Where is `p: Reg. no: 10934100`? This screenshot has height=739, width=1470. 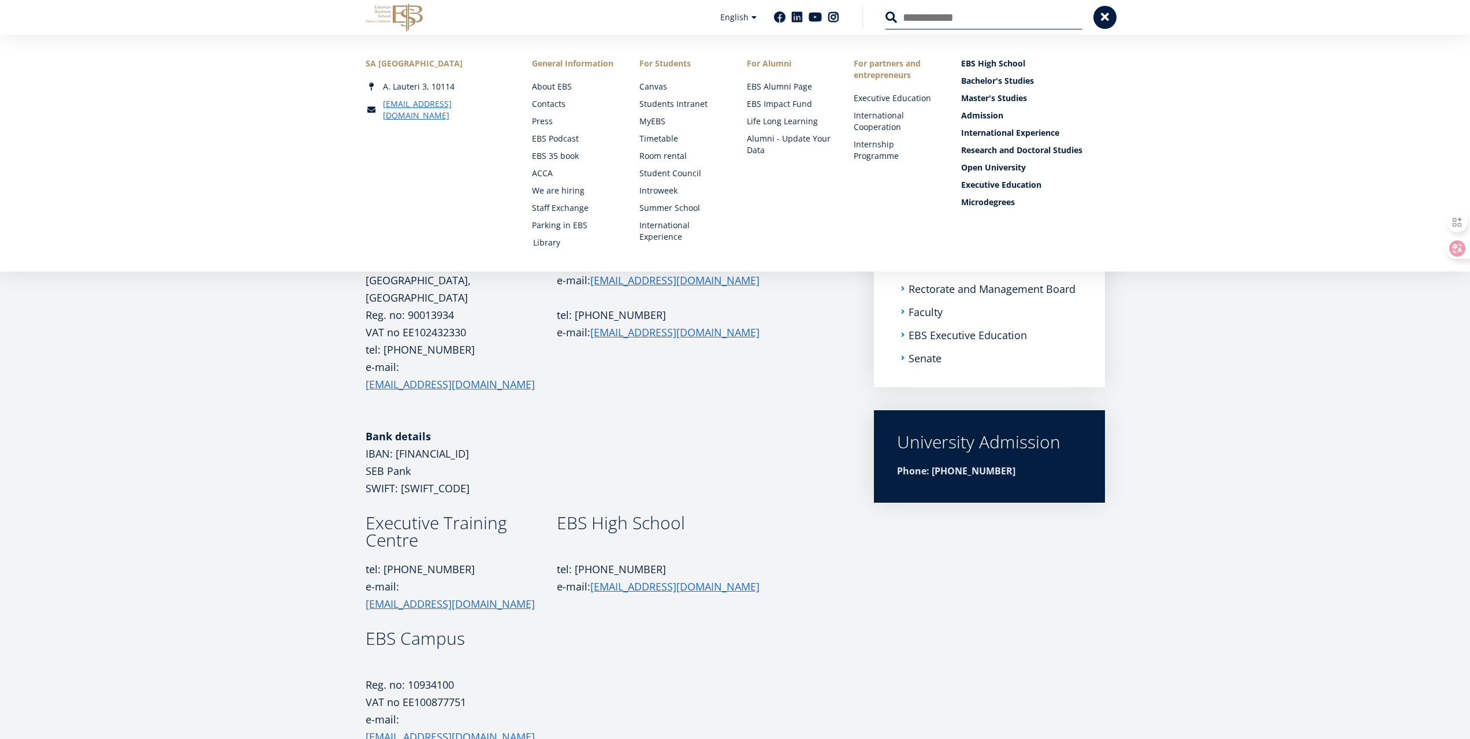 p: Reg. no: 10934100 is located at coordinates (461, 685).